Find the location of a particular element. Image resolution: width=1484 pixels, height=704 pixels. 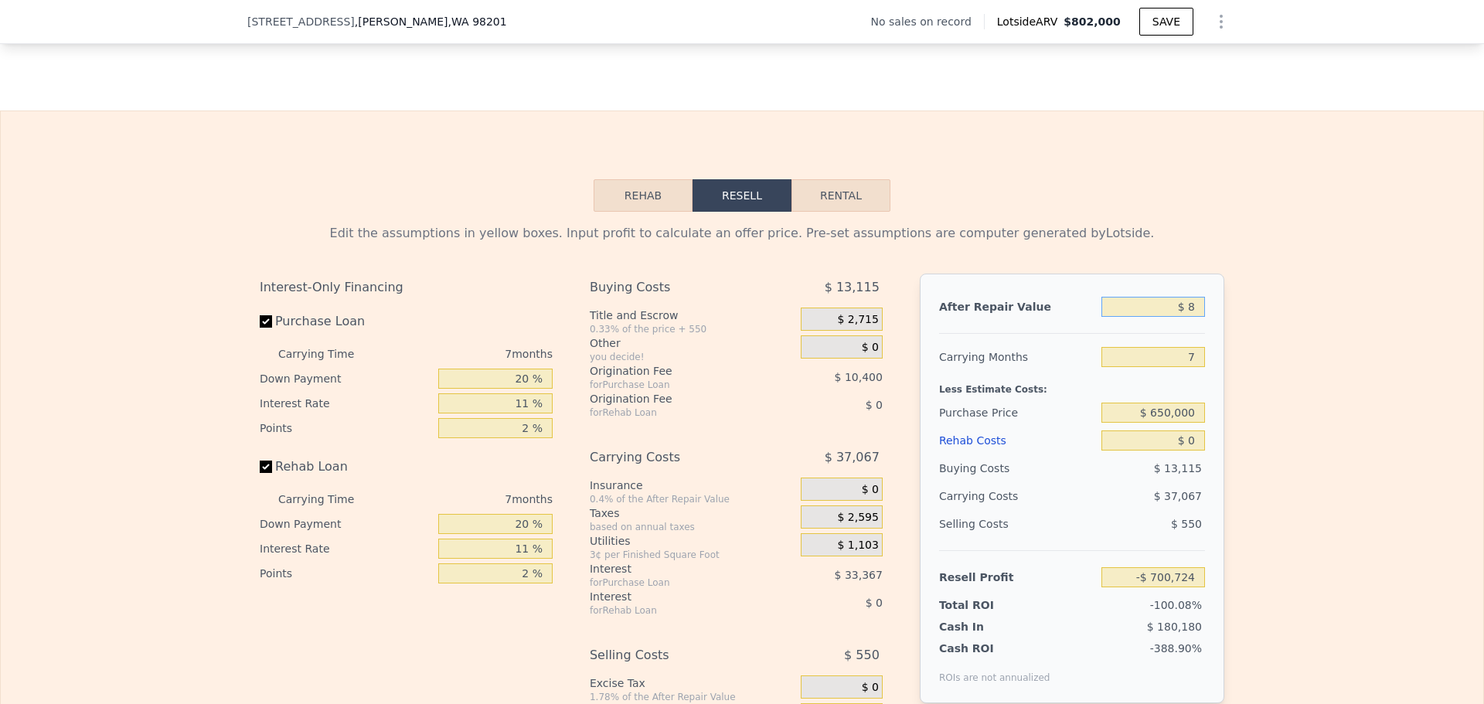

input: Purchase Loan is located at coordinates (266, 321).